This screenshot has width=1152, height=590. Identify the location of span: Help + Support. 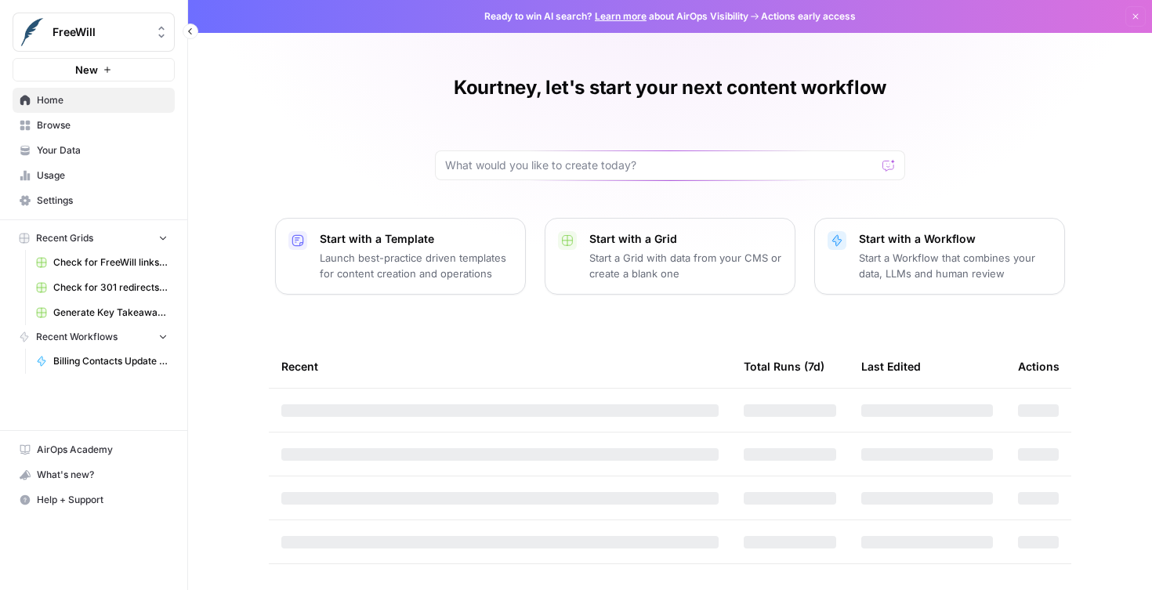
(102, 500).